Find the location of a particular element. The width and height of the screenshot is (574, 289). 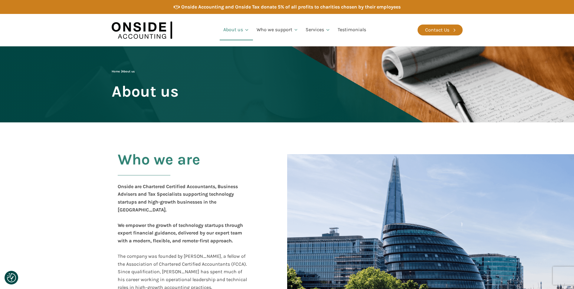

h2: Who we are is located at coordinates (159, 167).